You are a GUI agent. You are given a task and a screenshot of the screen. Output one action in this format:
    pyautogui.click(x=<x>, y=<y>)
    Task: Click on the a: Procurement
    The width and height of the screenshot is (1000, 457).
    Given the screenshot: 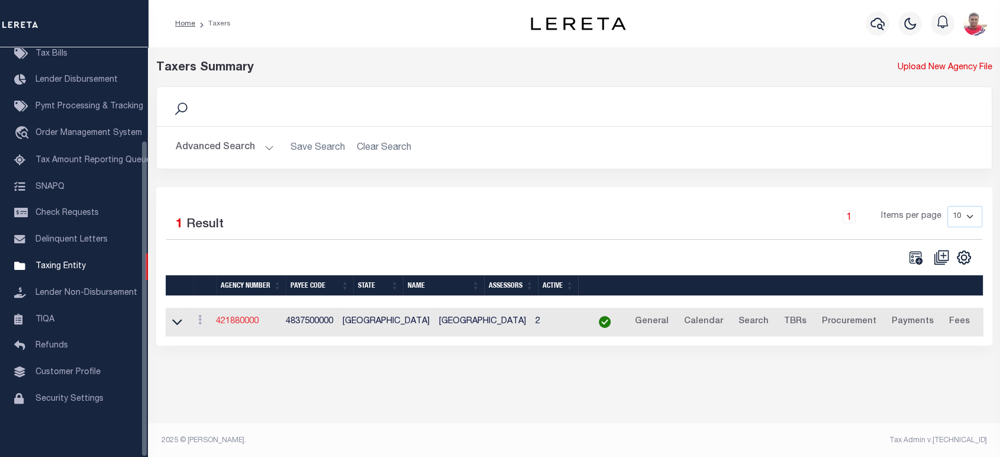 What is the action you would take?
    pyautogui.click(x=850, y=322)
    